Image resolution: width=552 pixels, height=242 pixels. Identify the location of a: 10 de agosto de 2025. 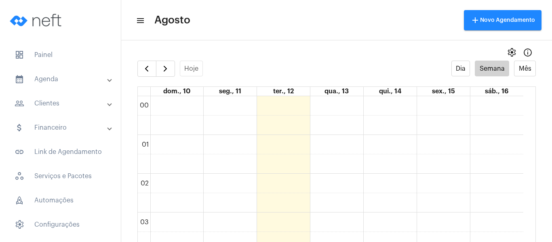
(177, 91).